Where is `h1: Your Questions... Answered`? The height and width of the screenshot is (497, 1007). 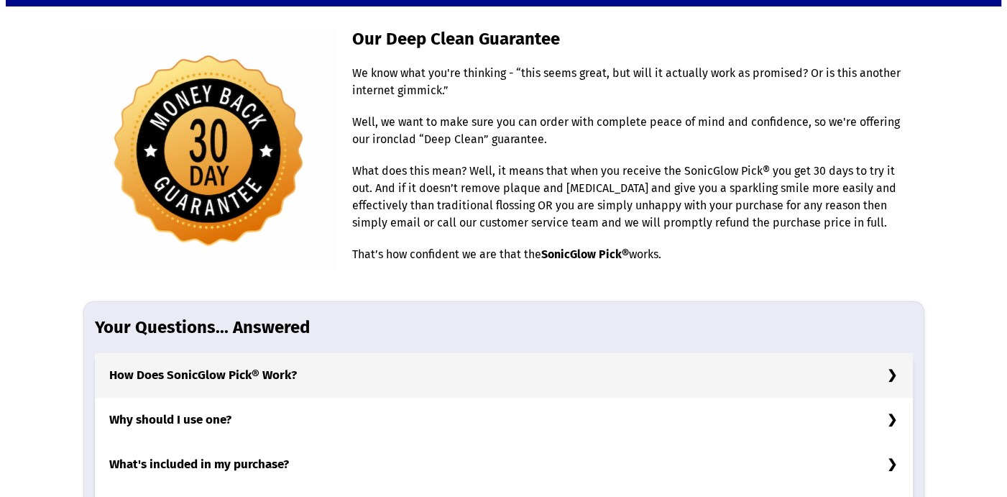
h1: Your Questions... Answered is located at coordinates (504, 334).